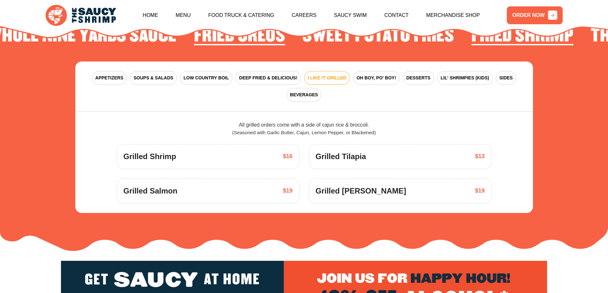  I want to click on button: SOUPS & SALADS, so click(153, 78).